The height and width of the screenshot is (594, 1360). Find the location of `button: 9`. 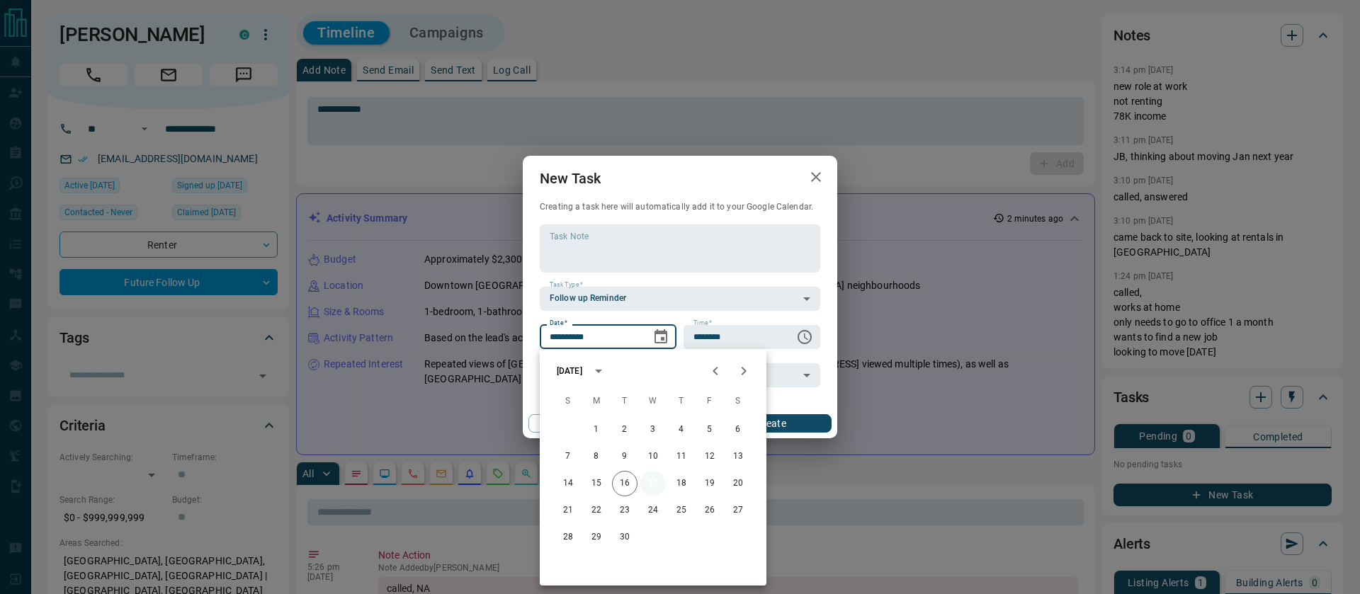

button: 9 is located at coordinates (625, 457).